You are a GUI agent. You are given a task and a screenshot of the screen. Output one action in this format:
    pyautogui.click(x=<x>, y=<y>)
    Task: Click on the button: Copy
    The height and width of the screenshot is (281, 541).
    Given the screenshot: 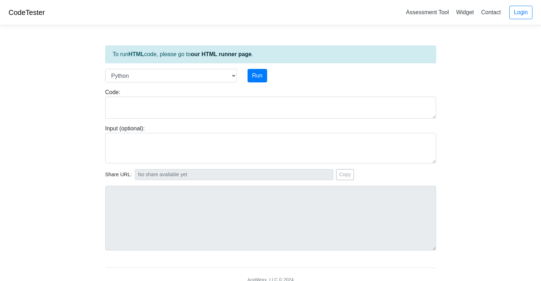 What is the action you would take?
    pyautogui.click(x=345, y=175)
    